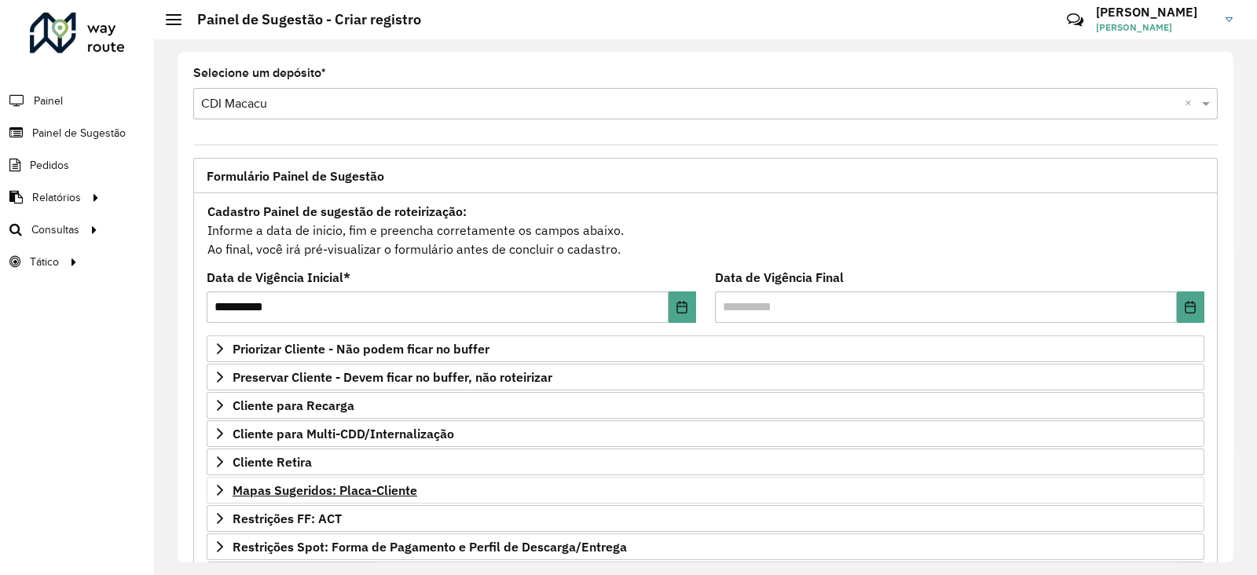 The width and height of the screenshot is (1257, 575). Describe the element at coordinates (301, 20) in the screenshot. I see `h2: Painel de Sugestão - Criar registro` at that location.